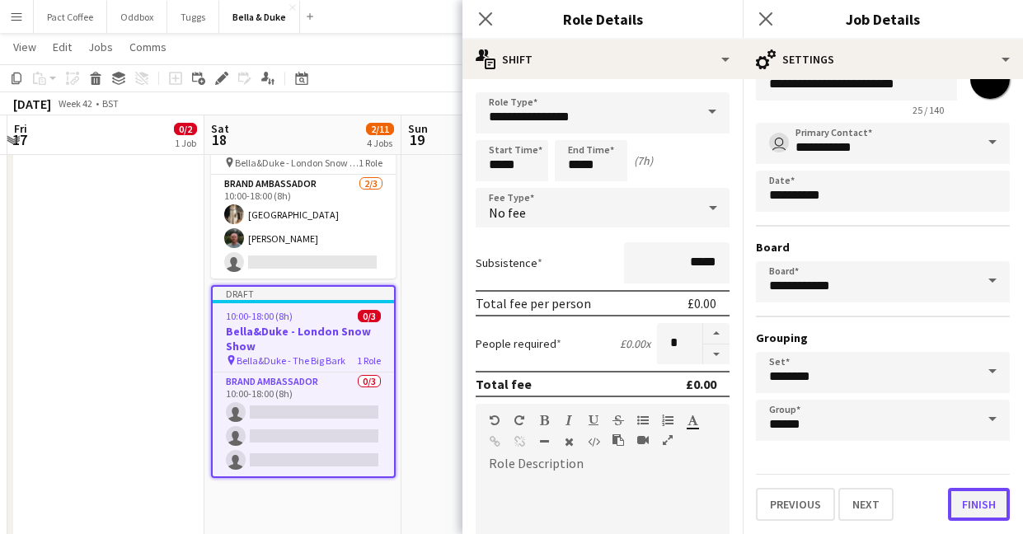 The height and width of the screenshot is (534, 1023). Describe the element at coordinates (303, 382) in the screenshot. I see `app-job-card: Draft10:00-18:00 (8h)0/3Bella&Duke - London Snow Show Bella&Duke - The Big Bark1 RoleBrand Ambass...` at that location.